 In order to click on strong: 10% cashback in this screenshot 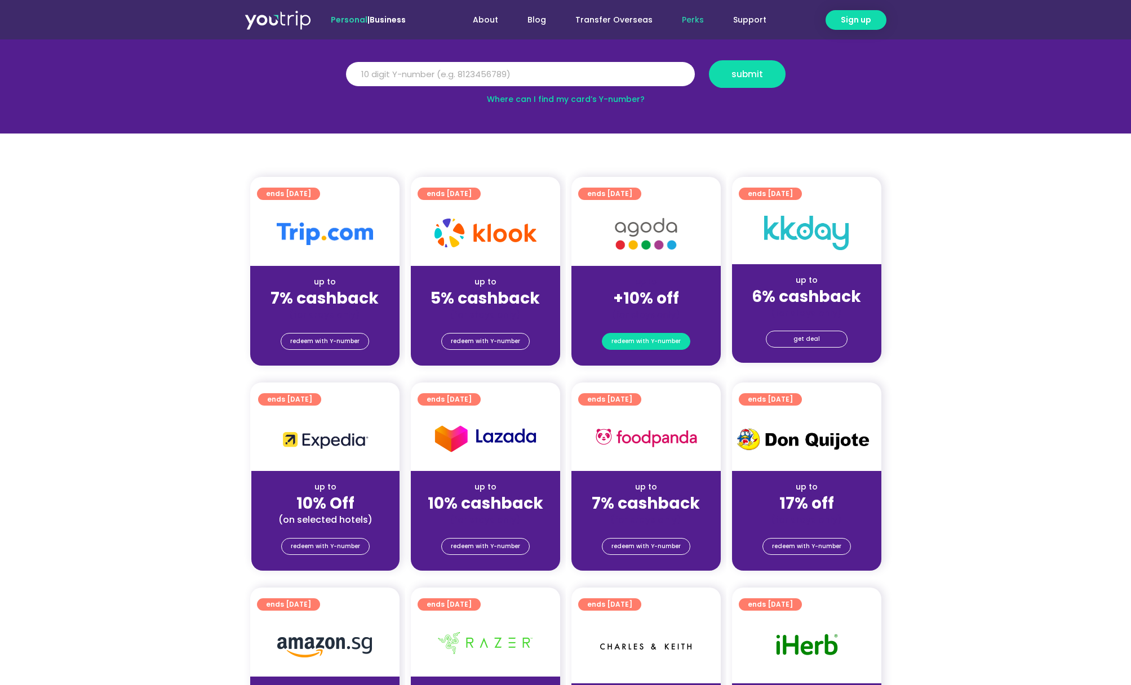, I will do `click(485, 503)`.